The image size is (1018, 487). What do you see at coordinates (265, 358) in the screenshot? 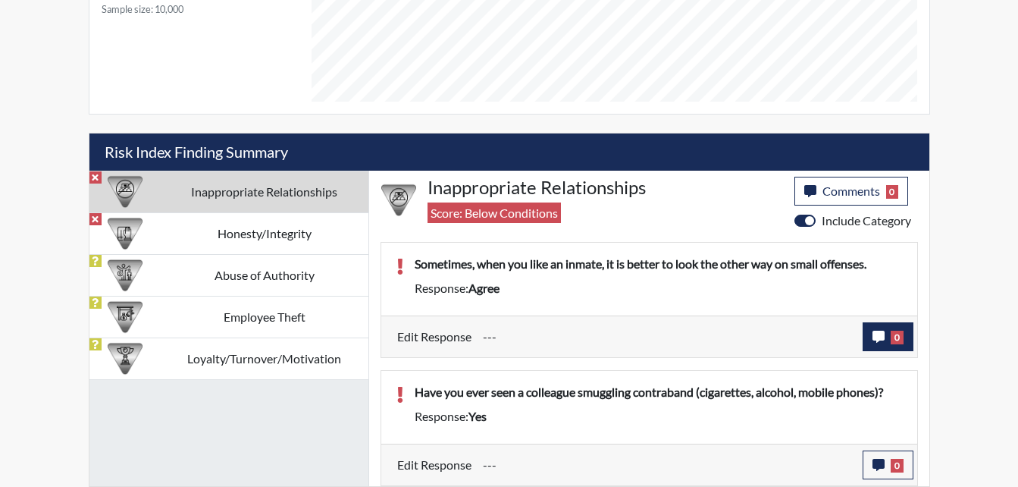
I see `td: Loyalty/Turnover/Motivation` at bounding box center [265, 358].